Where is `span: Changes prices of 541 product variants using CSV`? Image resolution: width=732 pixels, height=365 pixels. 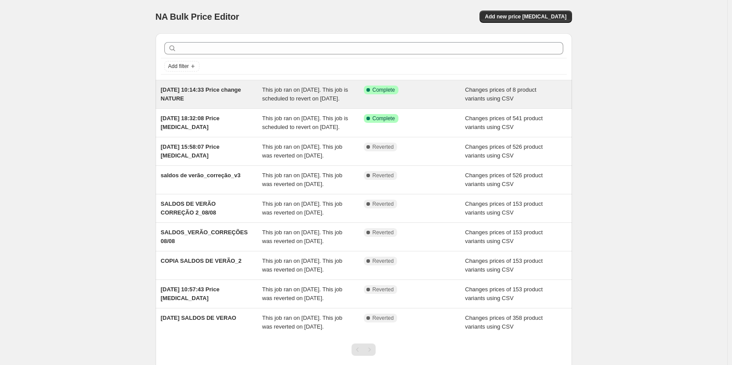
span: Changes prices of 541 product variants using CSV is located at coordinates (503, 122).